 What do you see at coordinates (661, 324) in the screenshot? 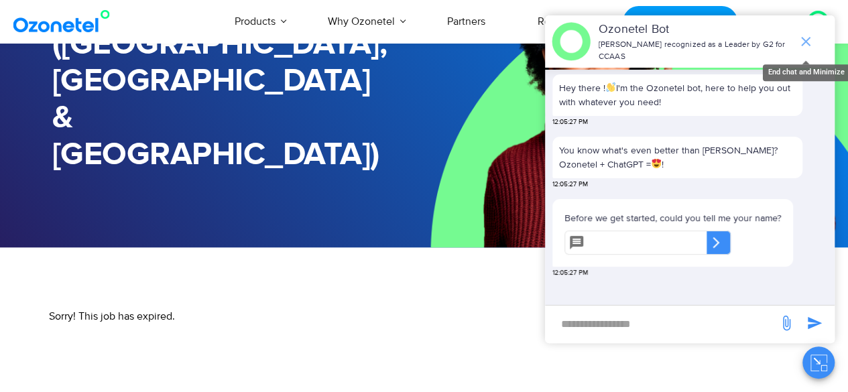
I see `div: new-msg-input` at bounding box center [661, 324].